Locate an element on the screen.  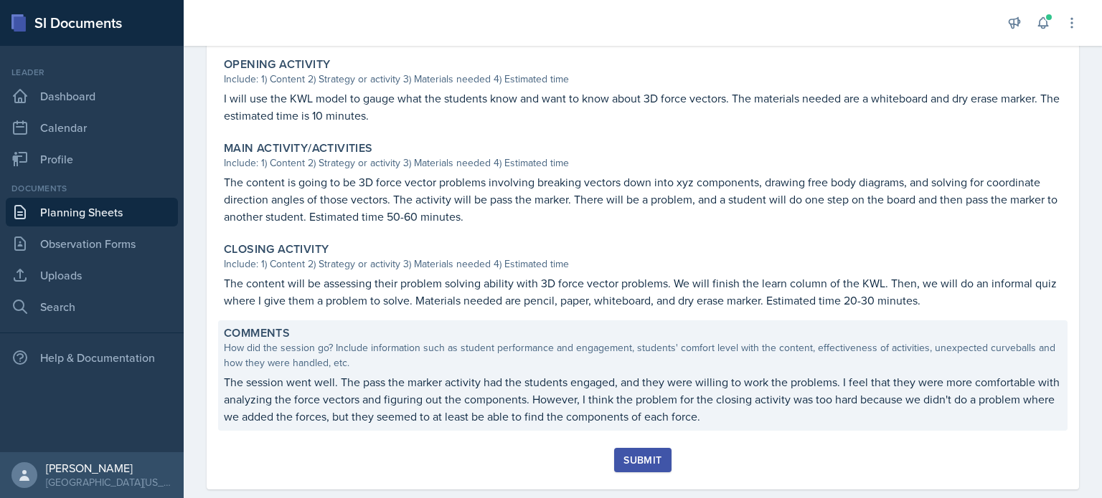
div: Help & Documentation is located at coordinates (92, 358).